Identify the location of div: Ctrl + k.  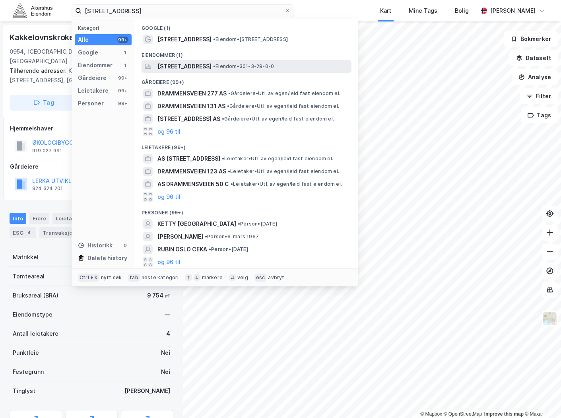
(89, 278).